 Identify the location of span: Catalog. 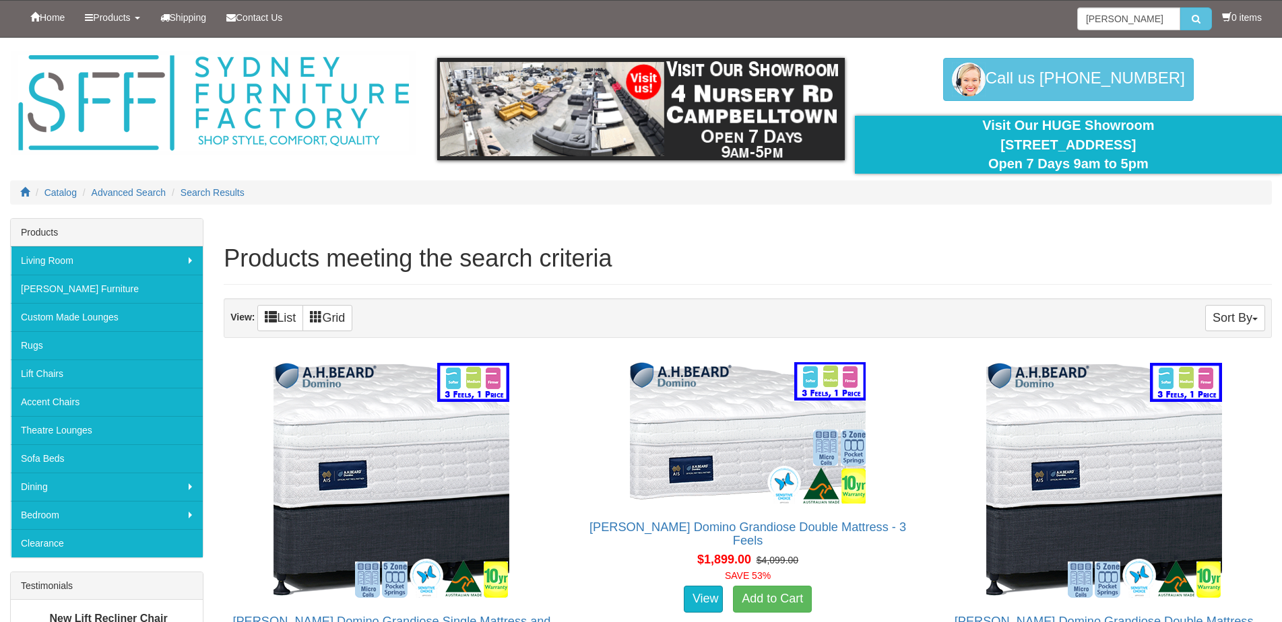
(61, 193).